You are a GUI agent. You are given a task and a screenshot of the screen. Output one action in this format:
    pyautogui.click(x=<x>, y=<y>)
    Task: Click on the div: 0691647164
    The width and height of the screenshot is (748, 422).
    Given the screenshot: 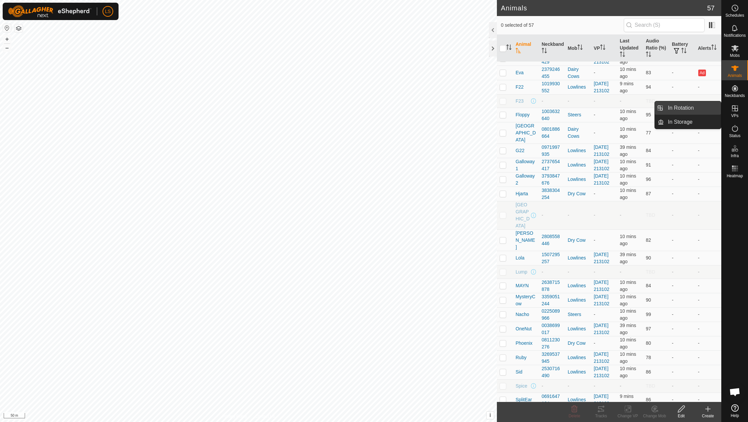 What is the action you would take?
    pyautogui.click(x=552, y=400)
    